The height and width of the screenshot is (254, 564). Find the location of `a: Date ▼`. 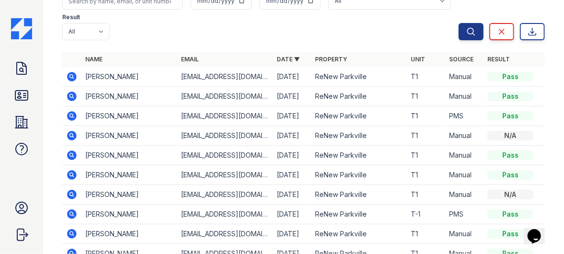

a: Date ▼ is located at coordinates (288, 59).